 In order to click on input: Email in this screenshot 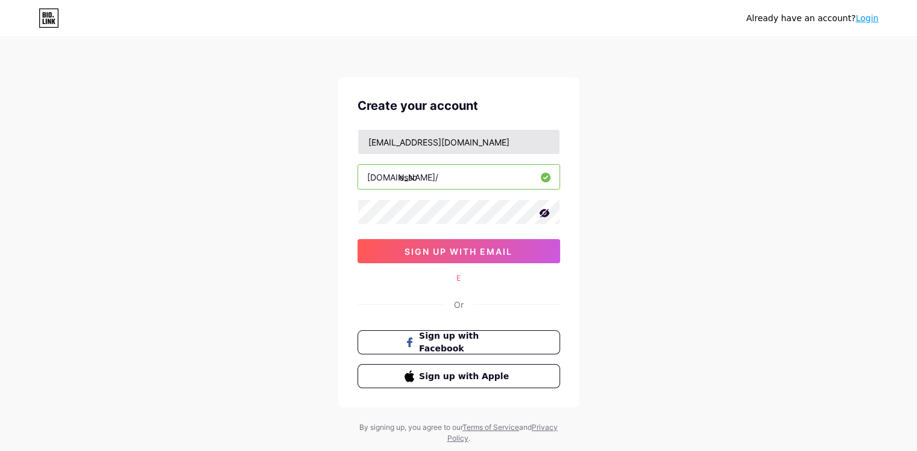, I will do `click(459, 142)`.